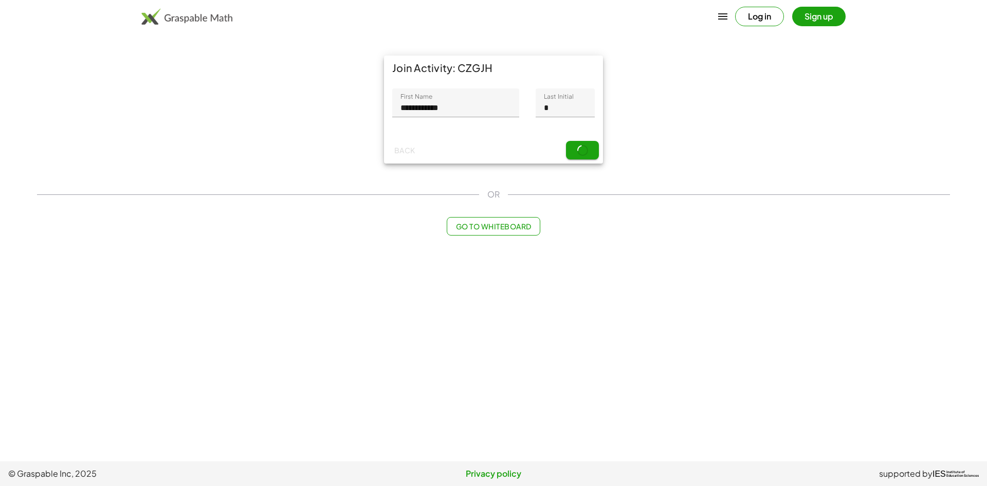  Describe the element at coordinates (493, 226) in the screenshot. I see `button: Go to Whiteboard` at that location.